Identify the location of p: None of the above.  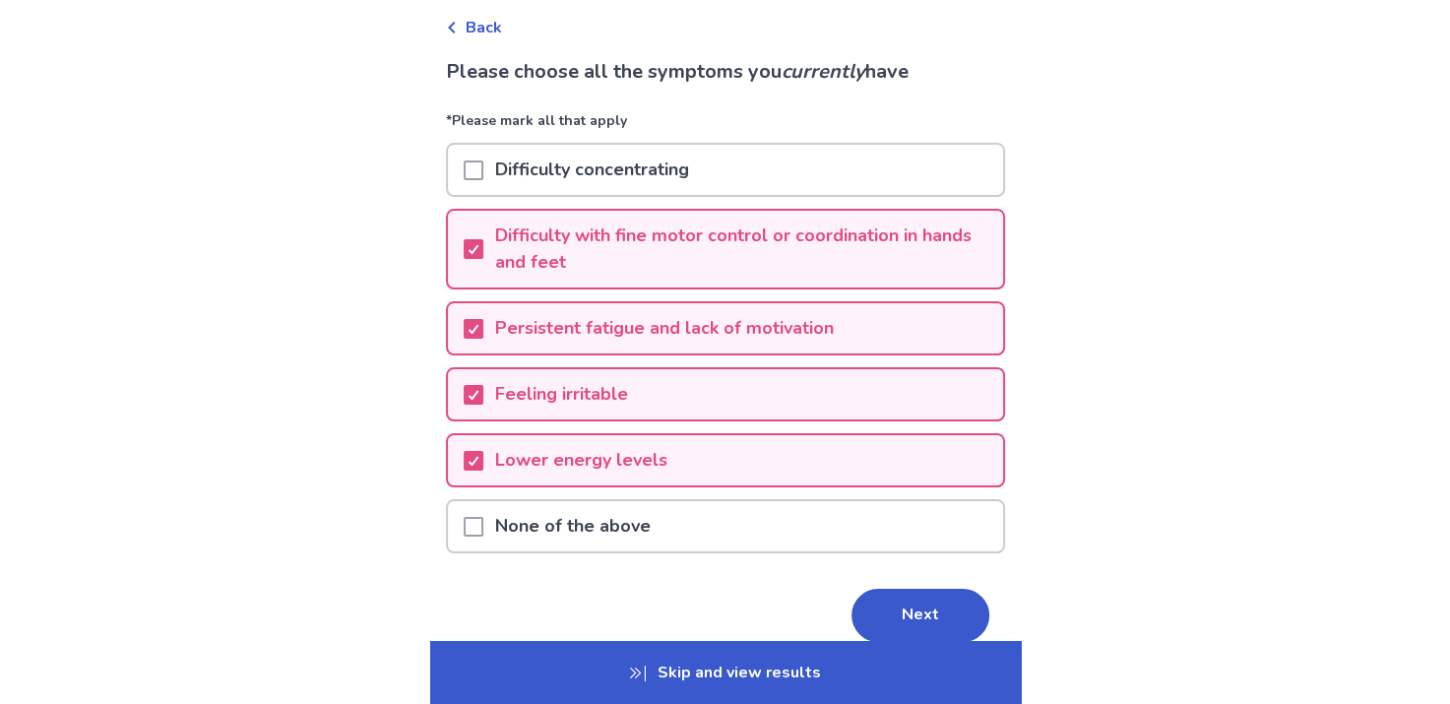
(573, 526).